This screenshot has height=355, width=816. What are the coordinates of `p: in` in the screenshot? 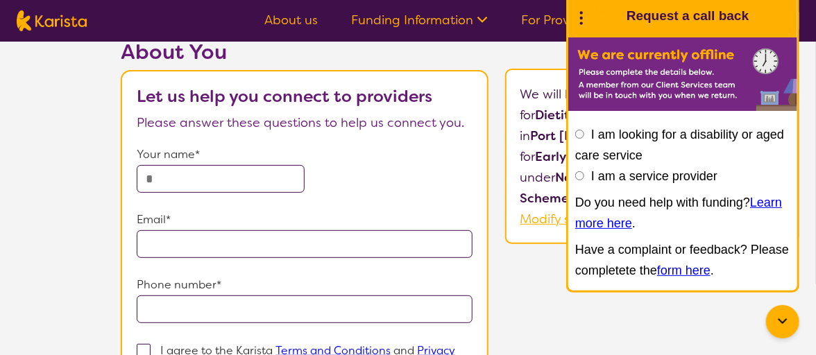 It's located at (652, 136).